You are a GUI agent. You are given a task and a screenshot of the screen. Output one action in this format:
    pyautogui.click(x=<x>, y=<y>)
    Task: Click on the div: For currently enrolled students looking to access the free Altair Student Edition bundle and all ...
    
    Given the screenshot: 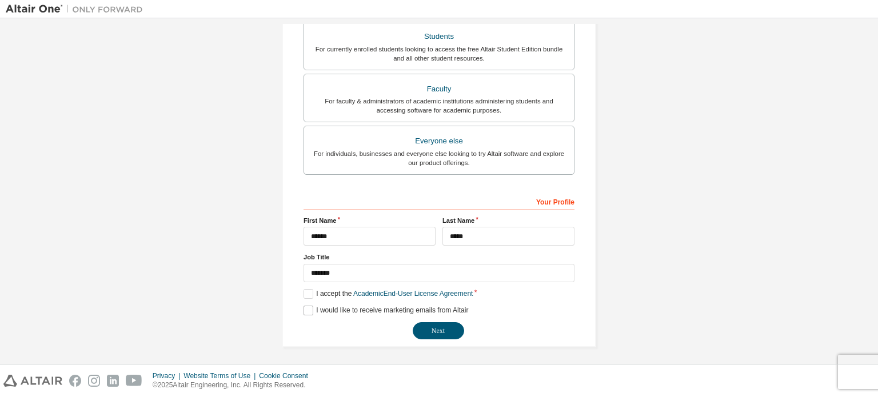 What is the action you would take?
    pyautogui.click(x=439, y=54)
    